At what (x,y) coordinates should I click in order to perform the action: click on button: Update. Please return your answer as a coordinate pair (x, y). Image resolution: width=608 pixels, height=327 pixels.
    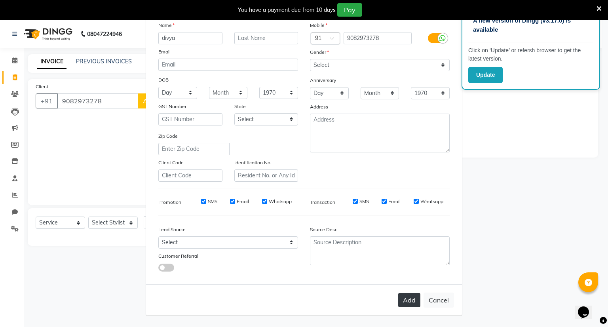
    Looking at the image, I should click on (485, 75).